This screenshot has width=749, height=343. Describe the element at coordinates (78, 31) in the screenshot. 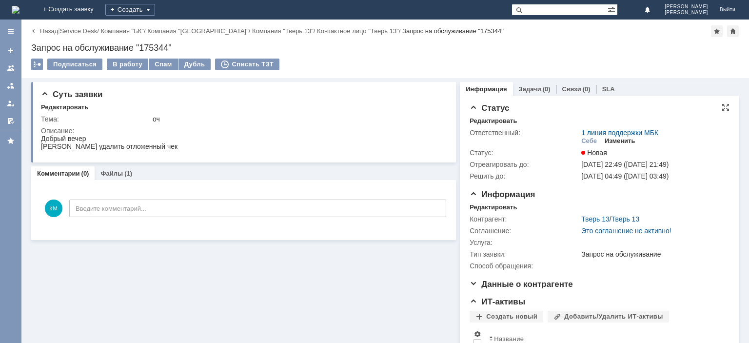

I see `a: Service Desk` at that location.